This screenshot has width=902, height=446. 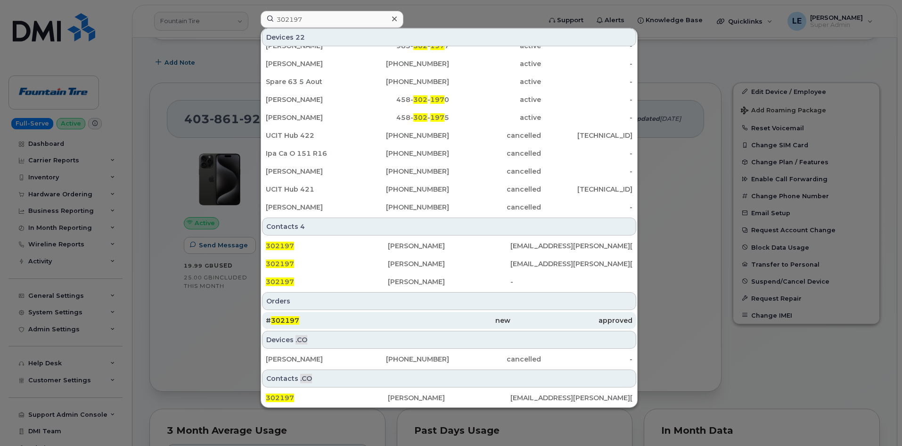 I want to click on div: Spare 63 5 Aout, so click(x=312, y=82).